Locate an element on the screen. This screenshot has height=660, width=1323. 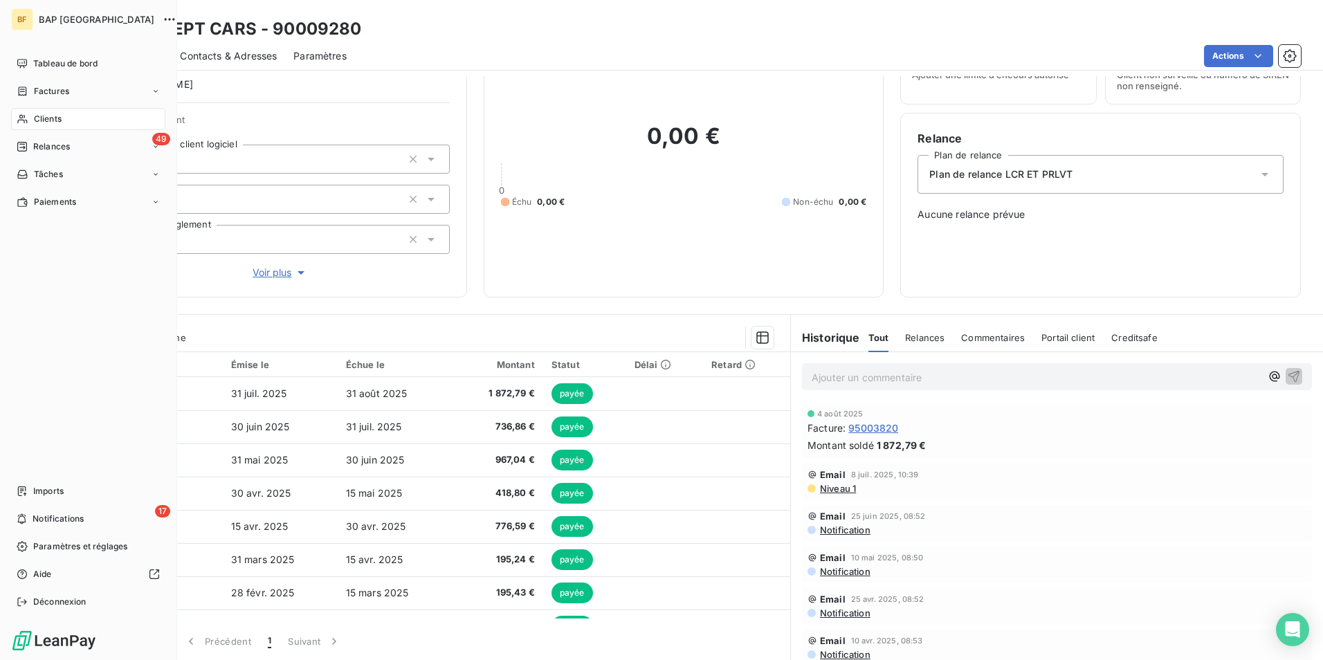
span: 25 avr. 2025, 08:52 is located at coordinates (888, 599).